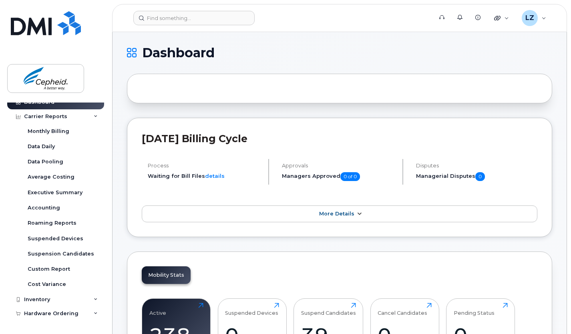 The width and height of the screenshot is (571, 334). What do you see at coordinates (205, 176) in the screenshot?
I see `li: Waiting for Bill Files` at bounding box center [205, 176].